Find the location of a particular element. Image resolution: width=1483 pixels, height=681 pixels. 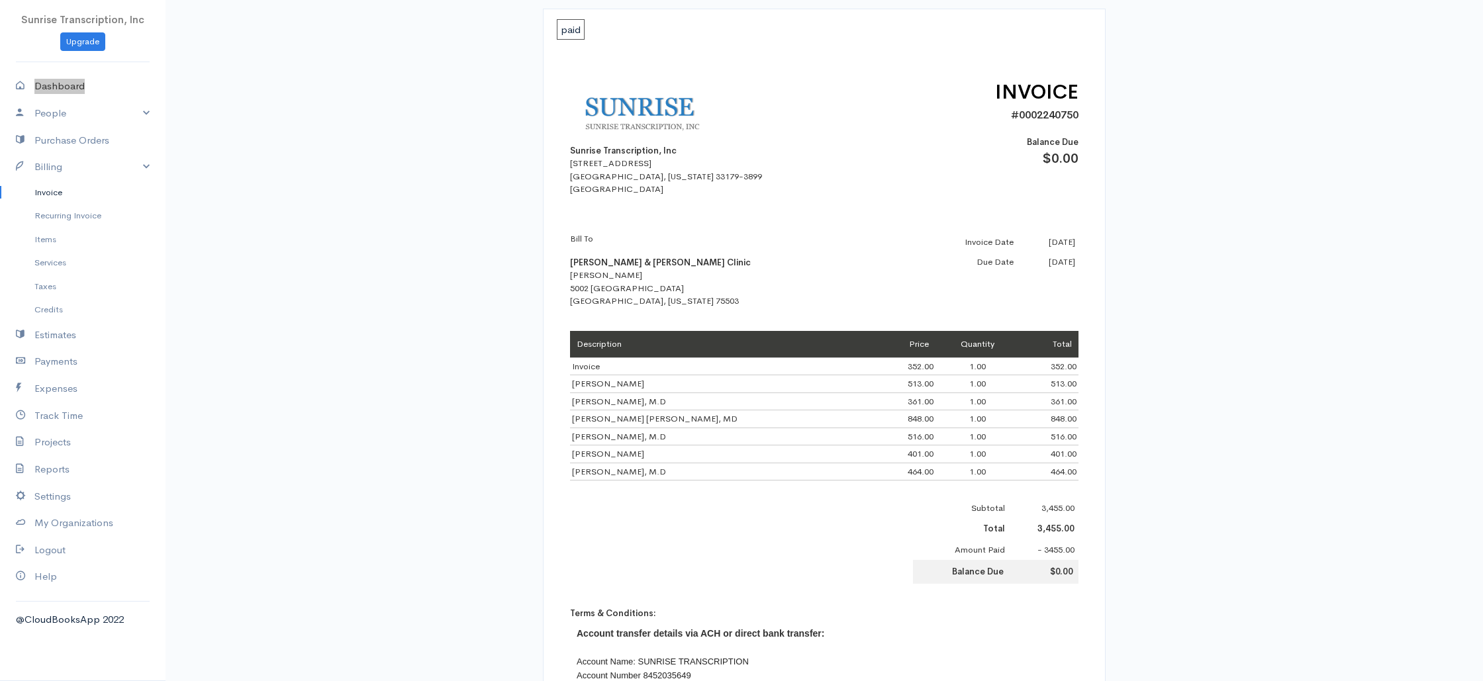

span: INVOICE is located at coordinates (1037, 92).